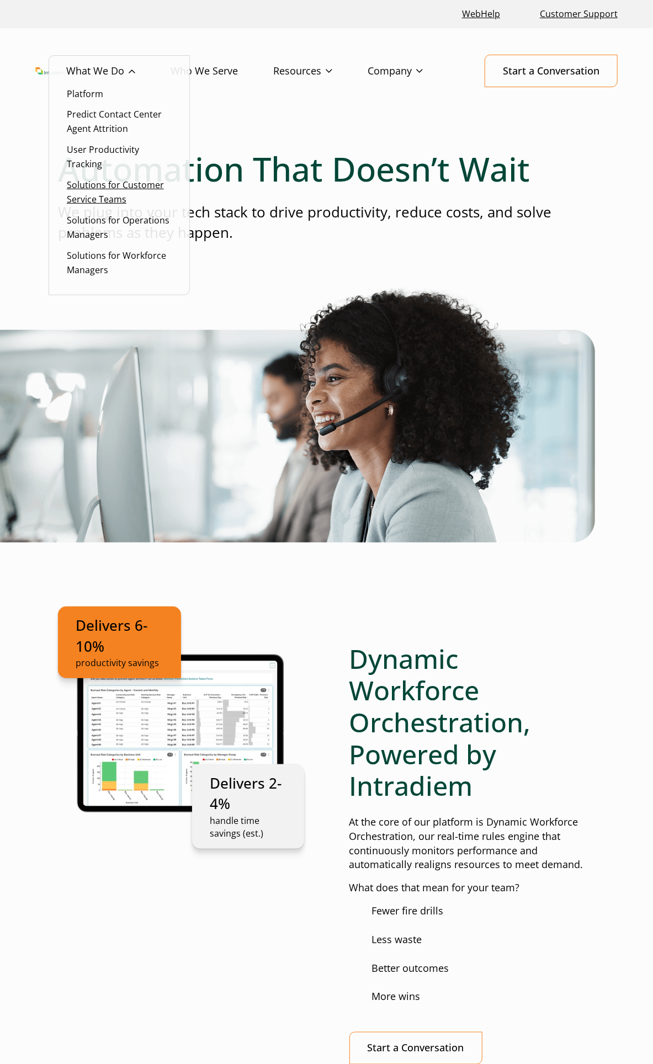 This screenshot has width=653, height=1064. What do you see at coordinates (320, 71) in the screenshot?
I see `a: Resources` at bounding box center [320, 71].